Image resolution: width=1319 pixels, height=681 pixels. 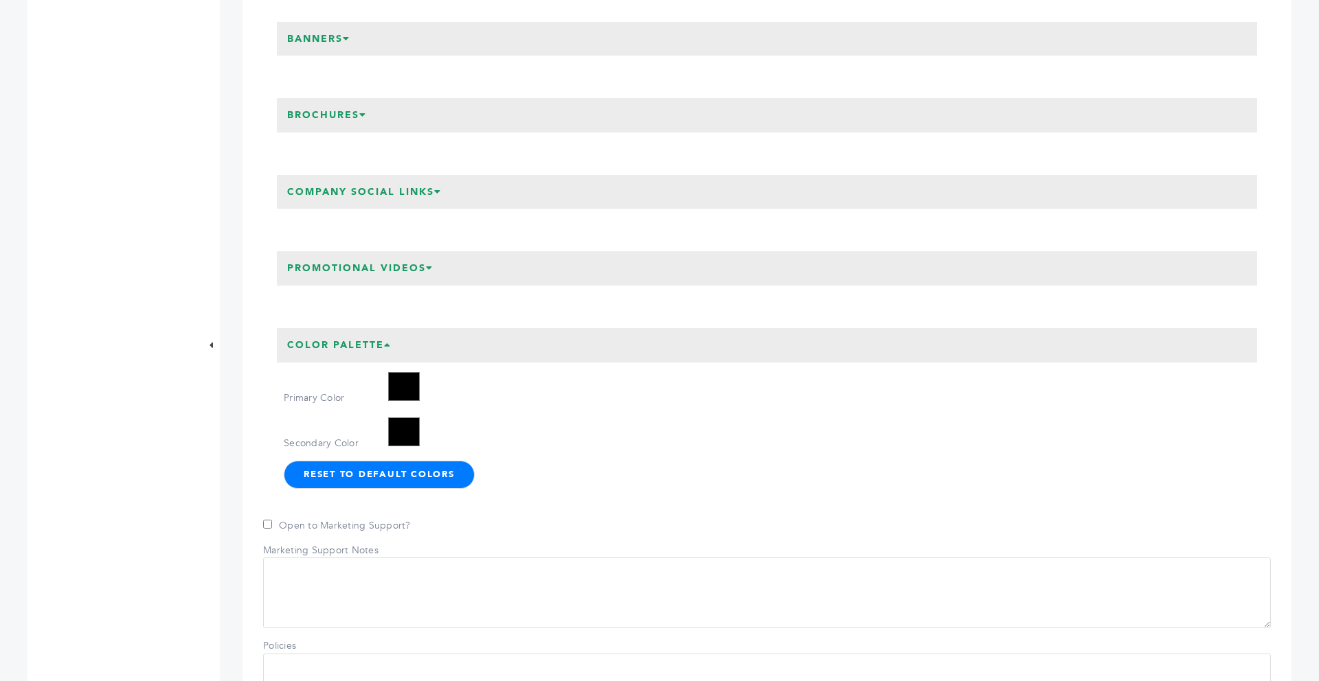 What do you see at coordinates (360, 269) in the screenshot?
I see `h3: Promotional Videos` at bounding box center [360, 269].